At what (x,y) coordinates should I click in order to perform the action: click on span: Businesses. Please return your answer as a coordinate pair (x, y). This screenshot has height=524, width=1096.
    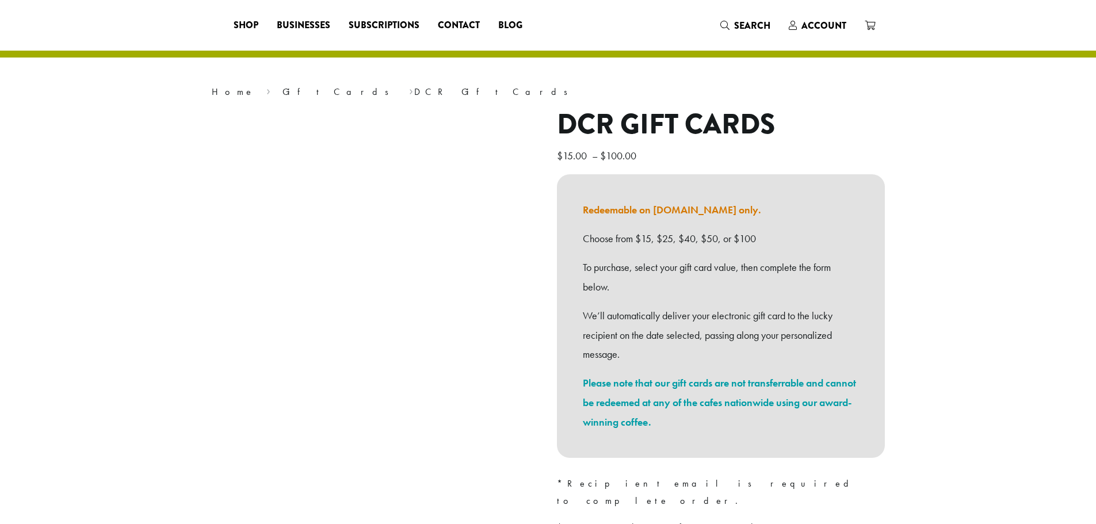
    Looking at the image, I should click on (303, 25).